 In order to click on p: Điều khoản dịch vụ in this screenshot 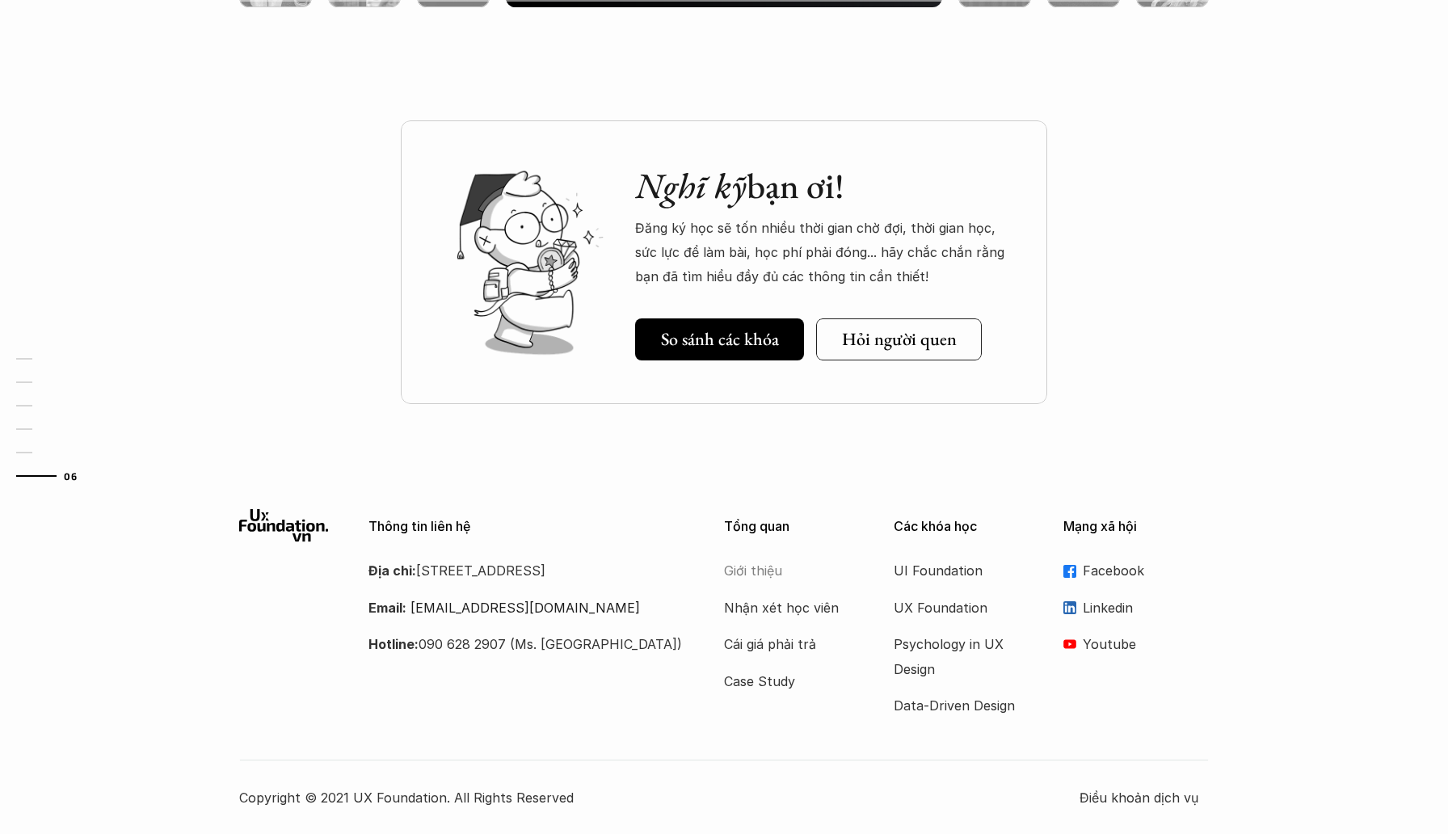, I will do `click(1144, 797)`.